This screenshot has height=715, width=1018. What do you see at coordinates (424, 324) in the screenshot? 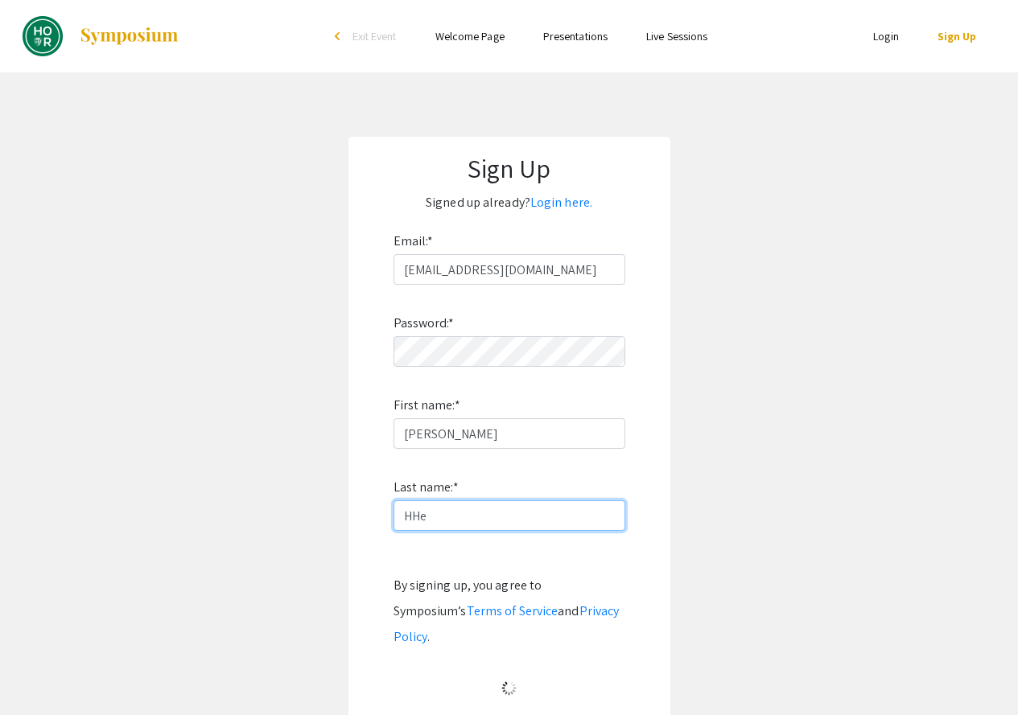
I see `label: Password:` at bounding box center [424, 324].